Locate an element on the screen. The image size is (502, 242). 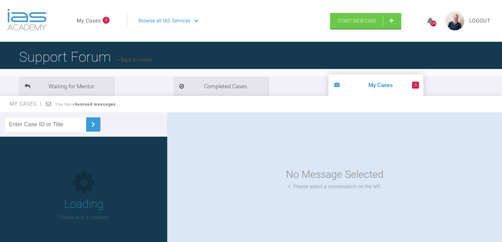
a: My Cases is located at coordinates (89, 21).